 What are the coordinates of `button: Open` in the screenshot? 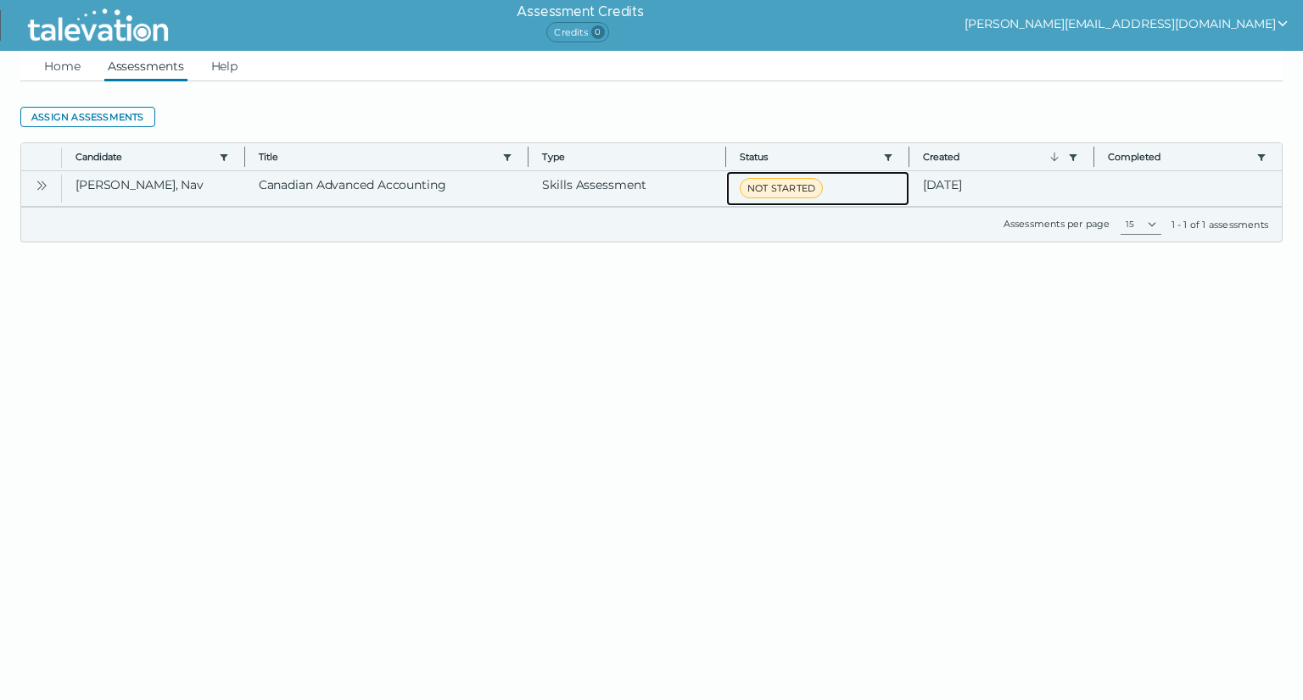 It's located at (42, 185).